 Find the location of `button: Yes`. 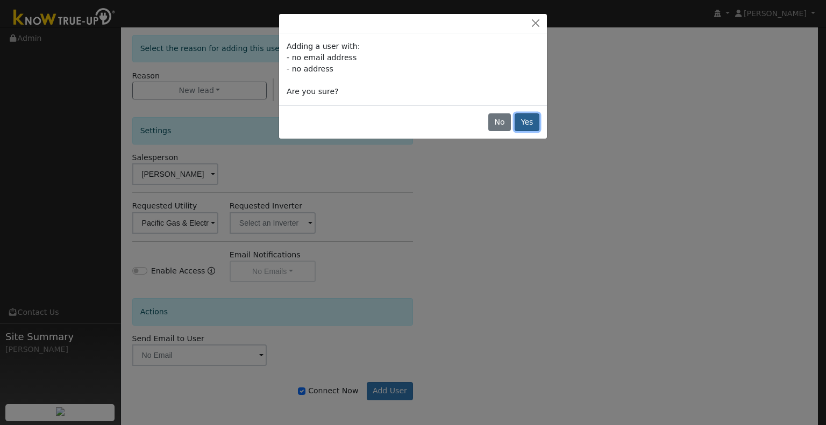

button: Yes is located at coordinates (527, 123).